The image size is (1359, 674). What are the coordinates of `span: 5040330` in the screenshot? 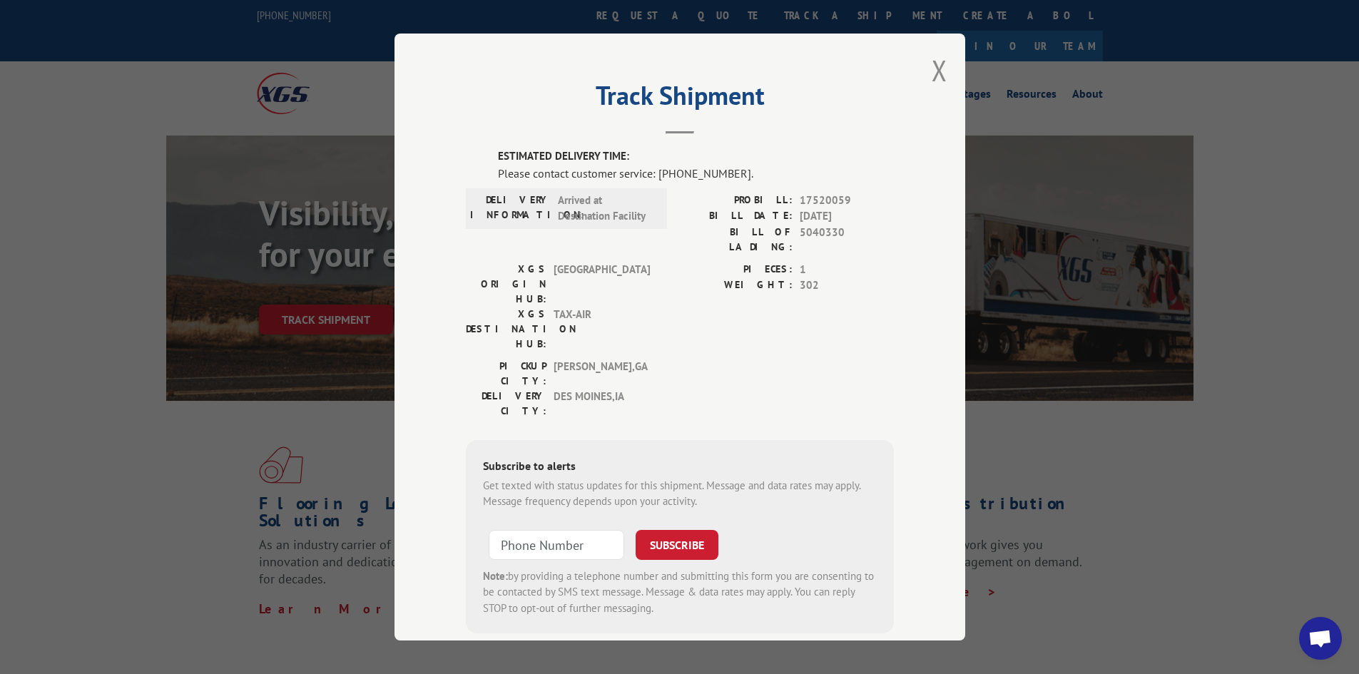 It's located at (847, 240).